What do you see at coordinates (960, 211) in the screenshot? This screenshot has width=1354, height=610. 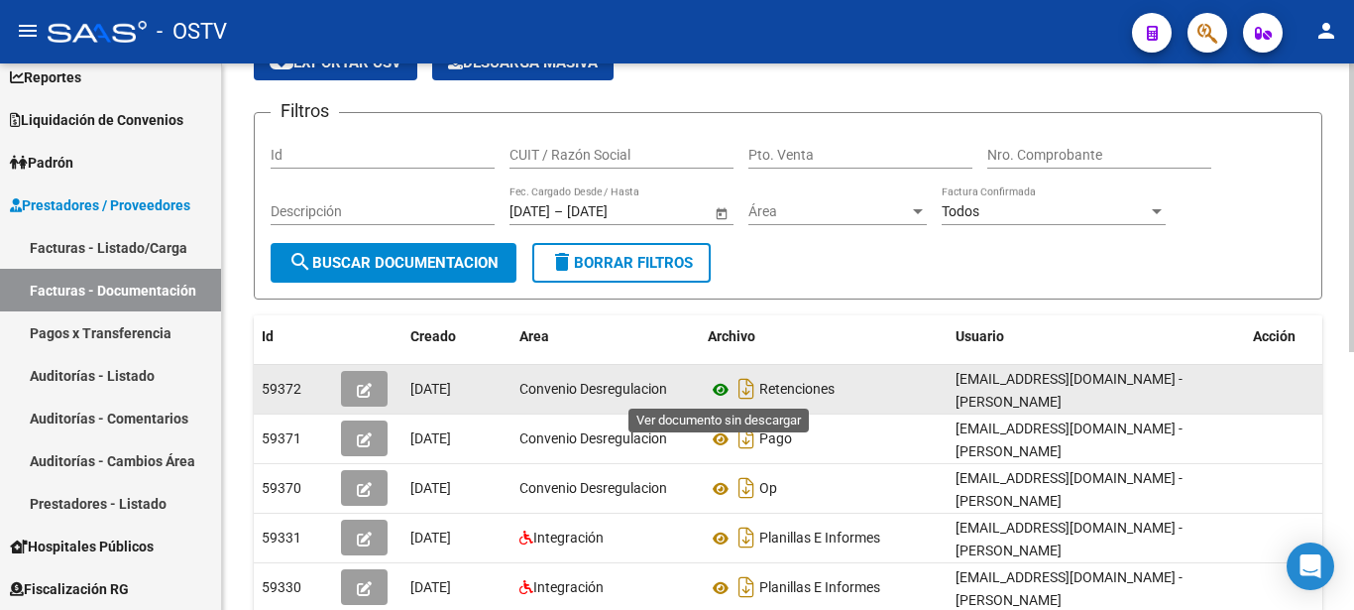 I see `span: Todos` at bounding box center [960, 211].